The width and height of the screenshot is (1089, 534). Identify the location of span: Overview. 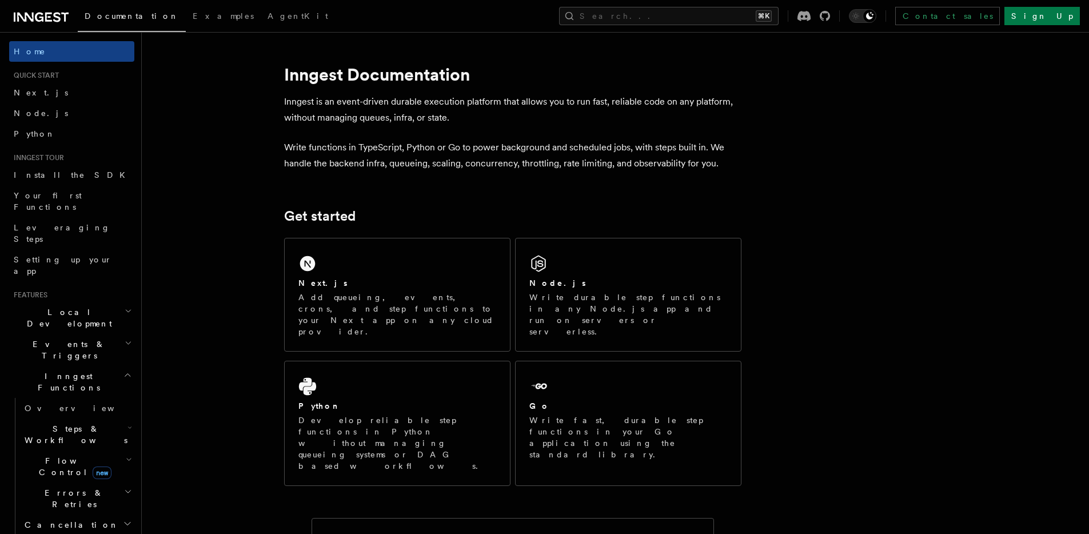
(83, 408).